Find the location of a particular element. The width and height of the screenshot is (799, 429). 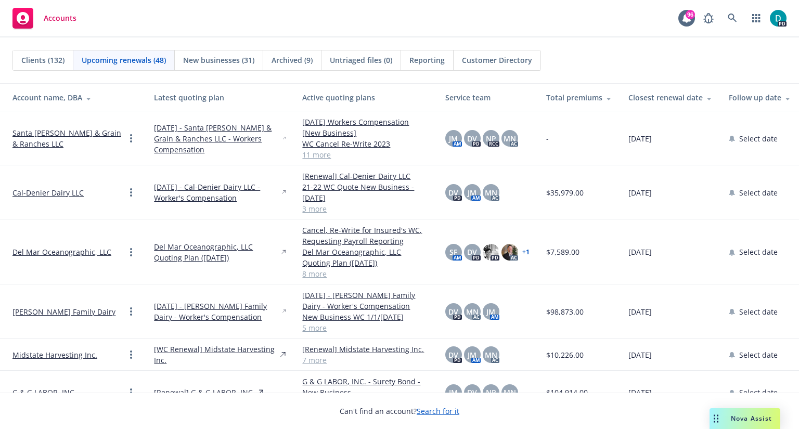

a: 11 more is located at coordinates (365, 154).